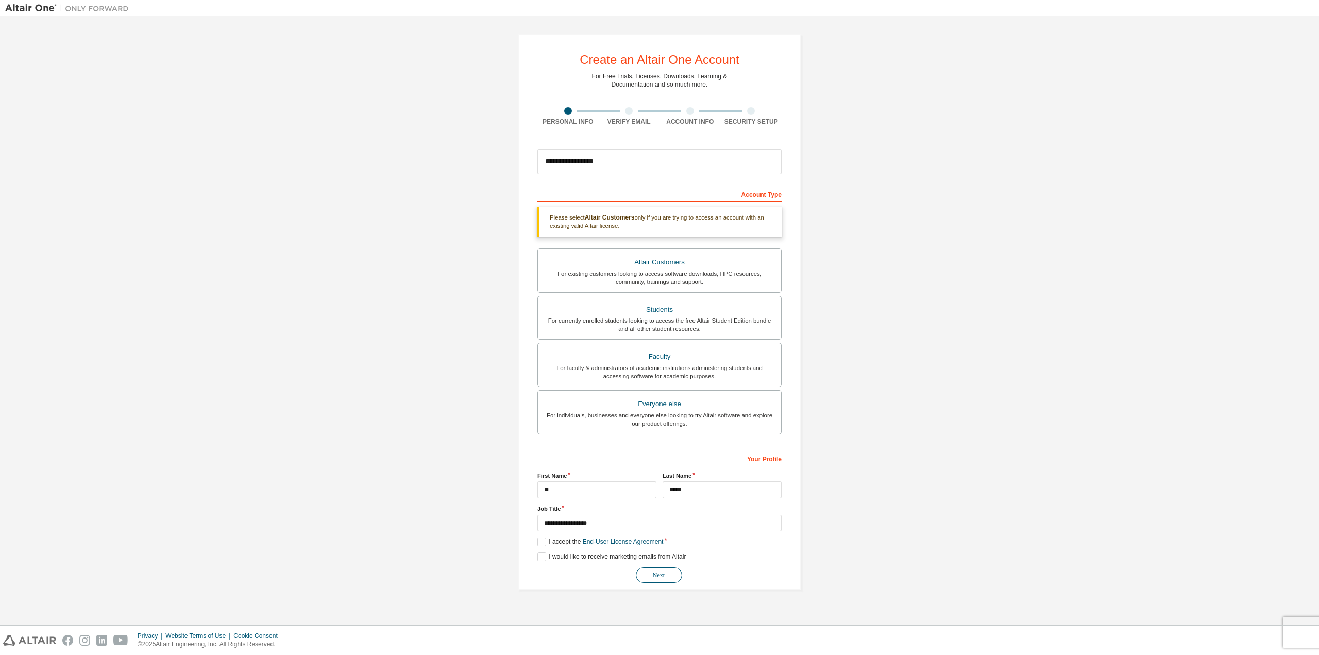  I want to click on div: For existing customers looking to access software downloads, HPC resources, community, trainings ..., so click(660, 278).